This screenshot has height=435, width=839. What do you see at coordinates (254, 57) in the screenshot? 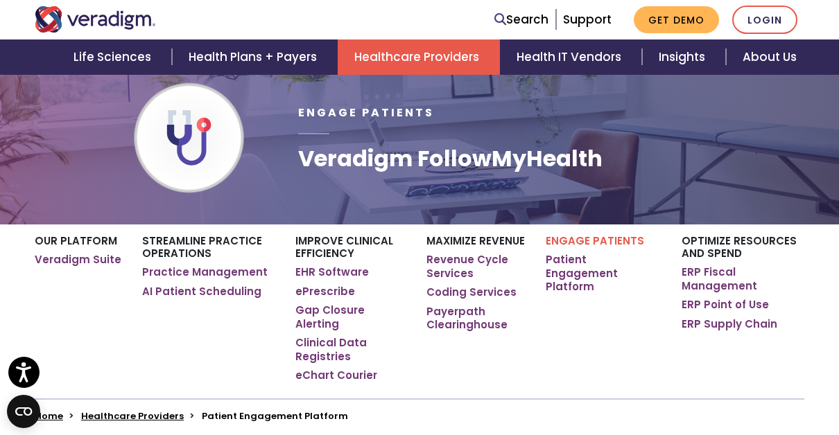
I see `a: Health Plans + Payers` at bounding box center [254, 57].